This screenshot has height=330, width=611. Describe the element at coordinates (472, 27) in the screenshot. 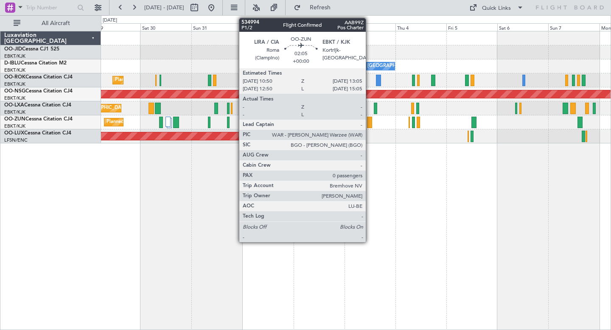

I see `div: Fri 5` at that location.